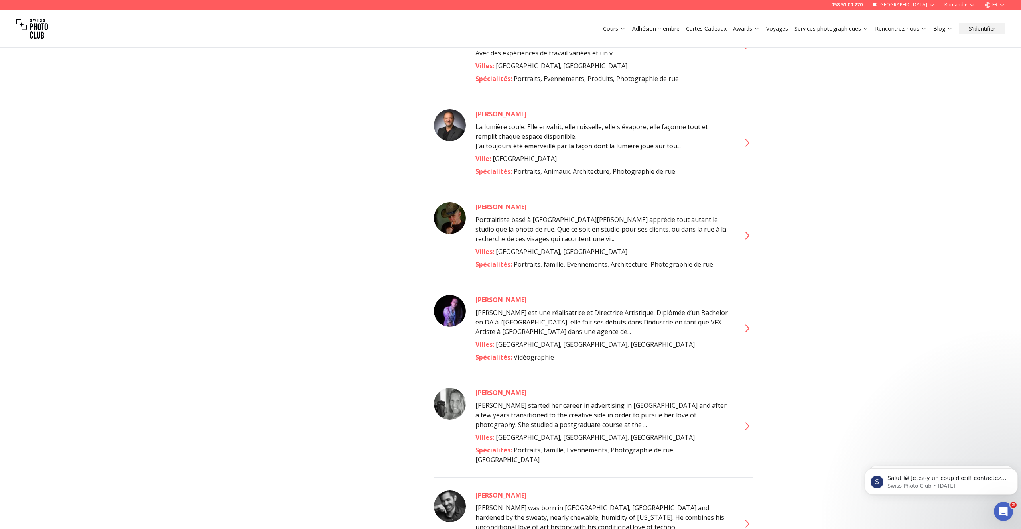 Image resolution: width=1021 pixels, height=529 pixels. I want to click on button: Awards, so click(746, 29).